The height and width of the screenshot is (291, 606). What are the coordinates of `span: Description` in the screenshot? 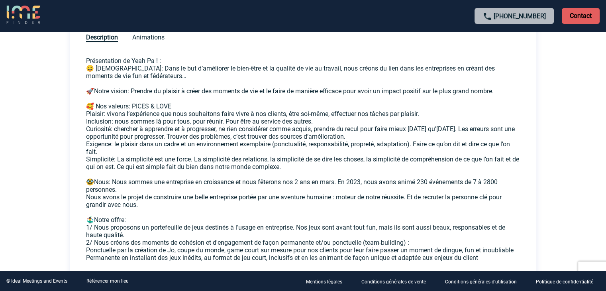 It's located at (102, 38).